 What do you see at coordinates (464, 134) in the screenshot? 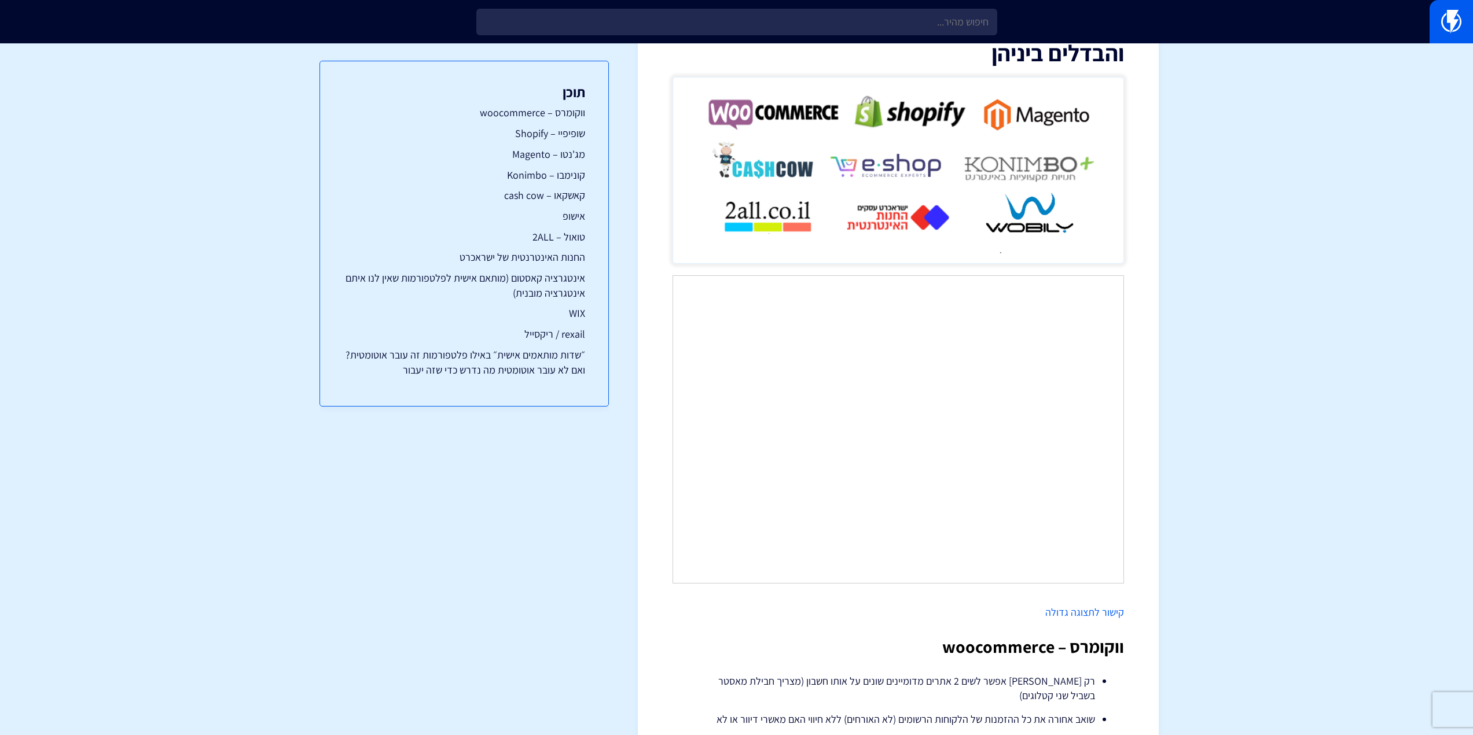
I see `a: שופיפיי – Shopify` at bounding box center [464, 134].